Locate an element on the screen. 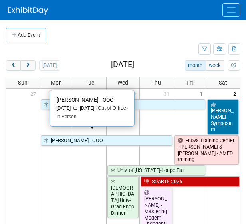 Image resolution: width=246 pixels, height=224 pixels. button: Add Event is located at coordinates (26, 35).